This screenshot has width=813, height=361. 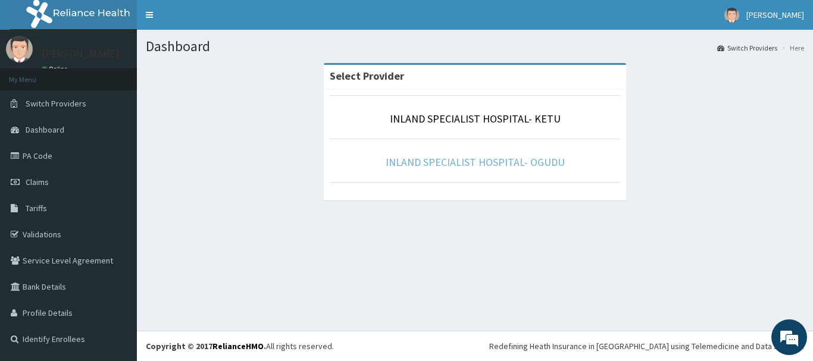 What do you see at coordinates (56, 104) in the screenshot?
I see `span: Switch Providers` at bounding box center [56, 104].